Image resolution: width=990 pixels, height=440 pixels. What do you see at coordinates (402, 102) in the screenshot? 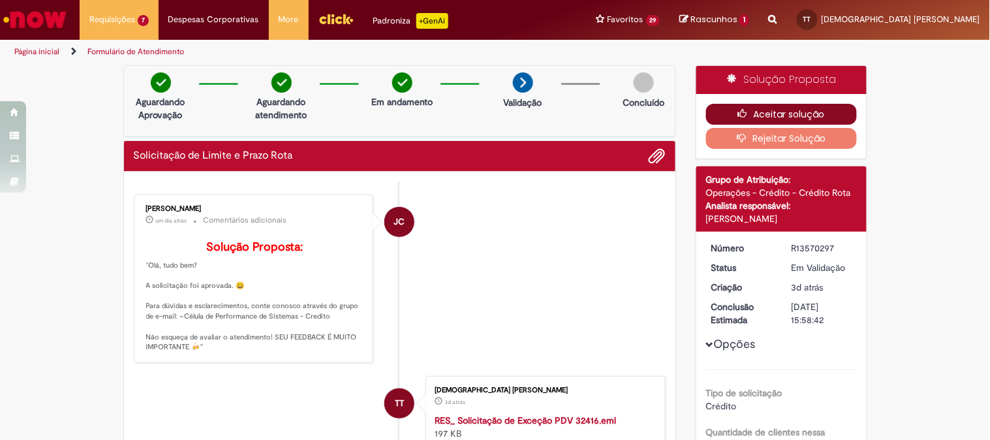
I see `p: Em andamento` at bounding box center [402, 102].